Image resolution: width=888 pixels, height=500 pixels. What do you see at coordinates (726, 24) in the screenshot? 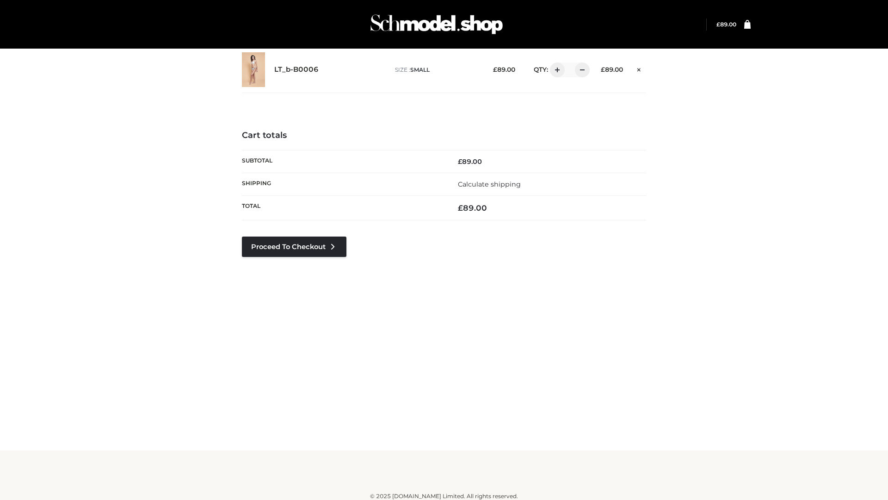
I see `a: £89.00` at bounding box center [726, 24].